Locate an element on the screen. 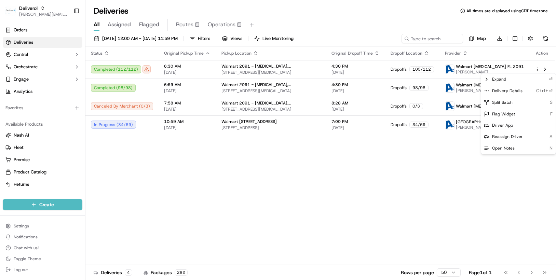 The image size is (556, 280). span: S is located at coordinates (552, 103).